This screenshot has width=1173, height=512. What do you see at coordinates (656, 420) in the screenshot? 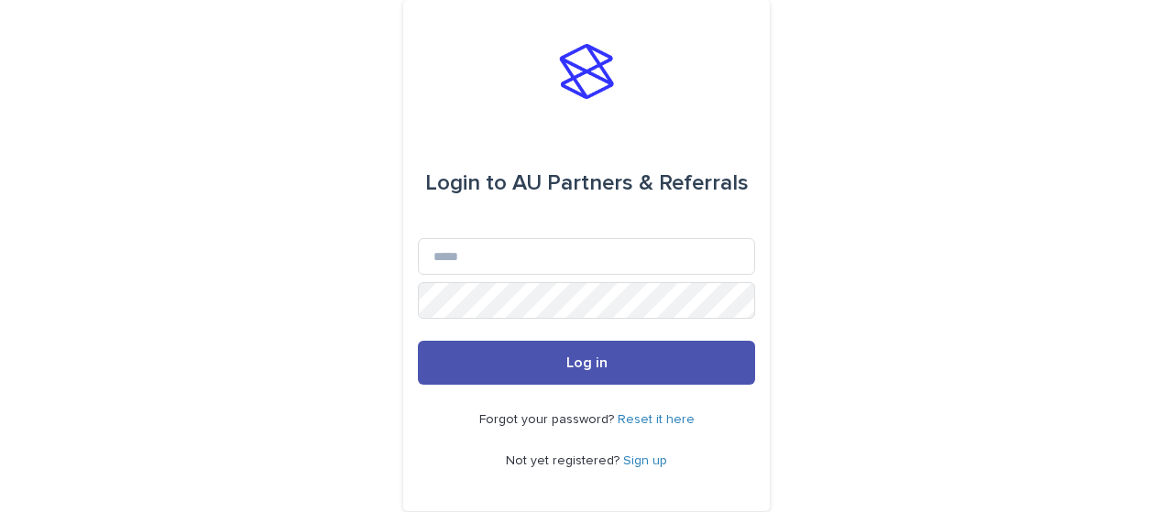
I see `a: Reset it here` at bounding box center [656, 420].